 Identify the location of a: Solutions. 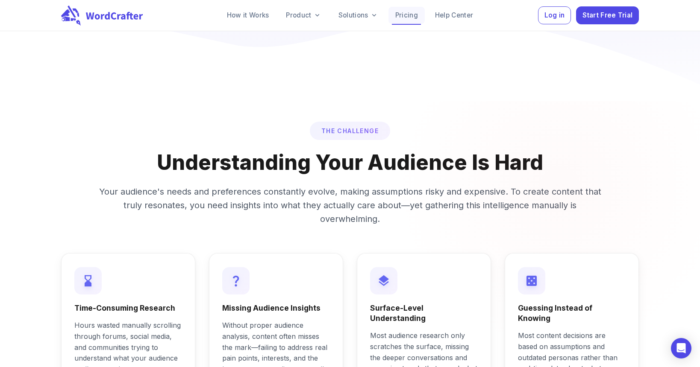
(358, 15).